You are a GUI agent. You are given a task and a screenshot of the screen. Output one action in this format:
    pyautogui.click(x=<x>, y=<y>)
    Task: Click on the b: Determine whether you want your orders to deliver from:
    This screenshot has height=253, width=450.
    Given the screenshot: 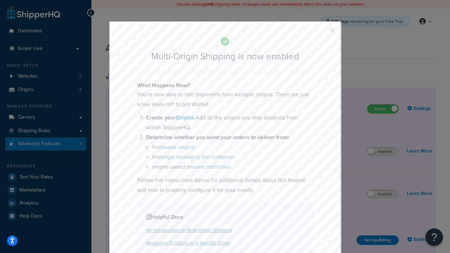 What is the action you would take?
    pyautogui.click(x=218, y=137)
    